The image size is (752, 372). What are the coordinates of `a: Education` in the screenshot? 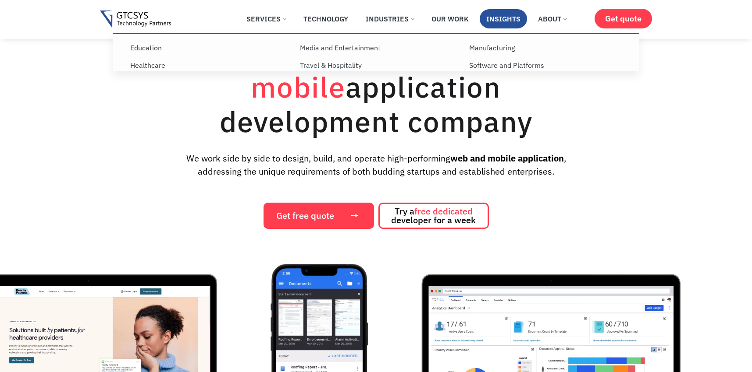 It's located at (208, 48).